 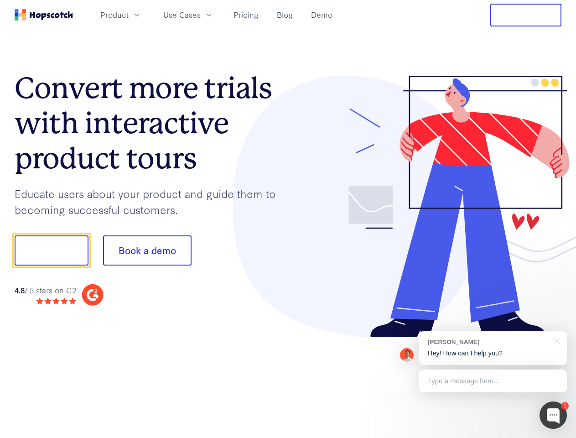 What do you see at coordinates (147, 250) in the screenshot?
I see `button: Book a demo` at bounding box center [147, 250].